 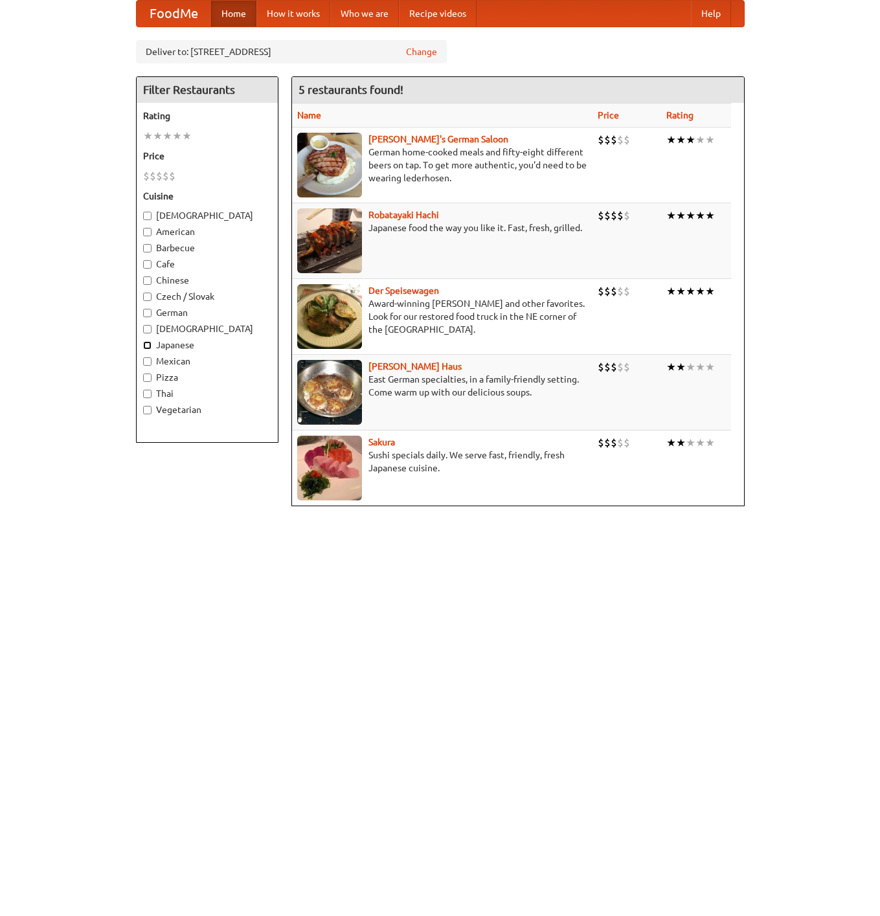 What do you see at coordinates (403, 291) in the screenshot?
I see `b: Der Speisewagen` at bounding box center [403, 291].